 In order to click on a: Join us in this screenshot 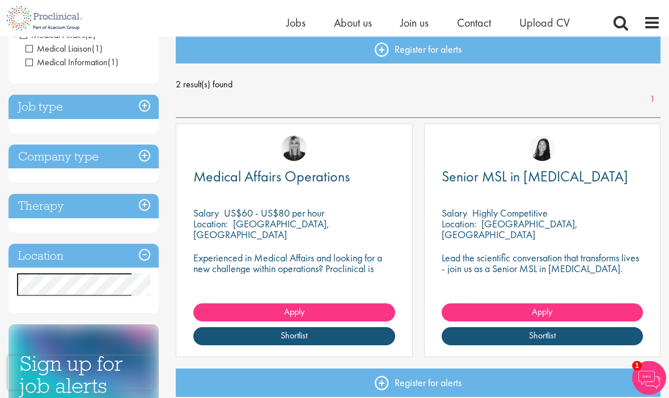, I will do `click(414, 23)`.